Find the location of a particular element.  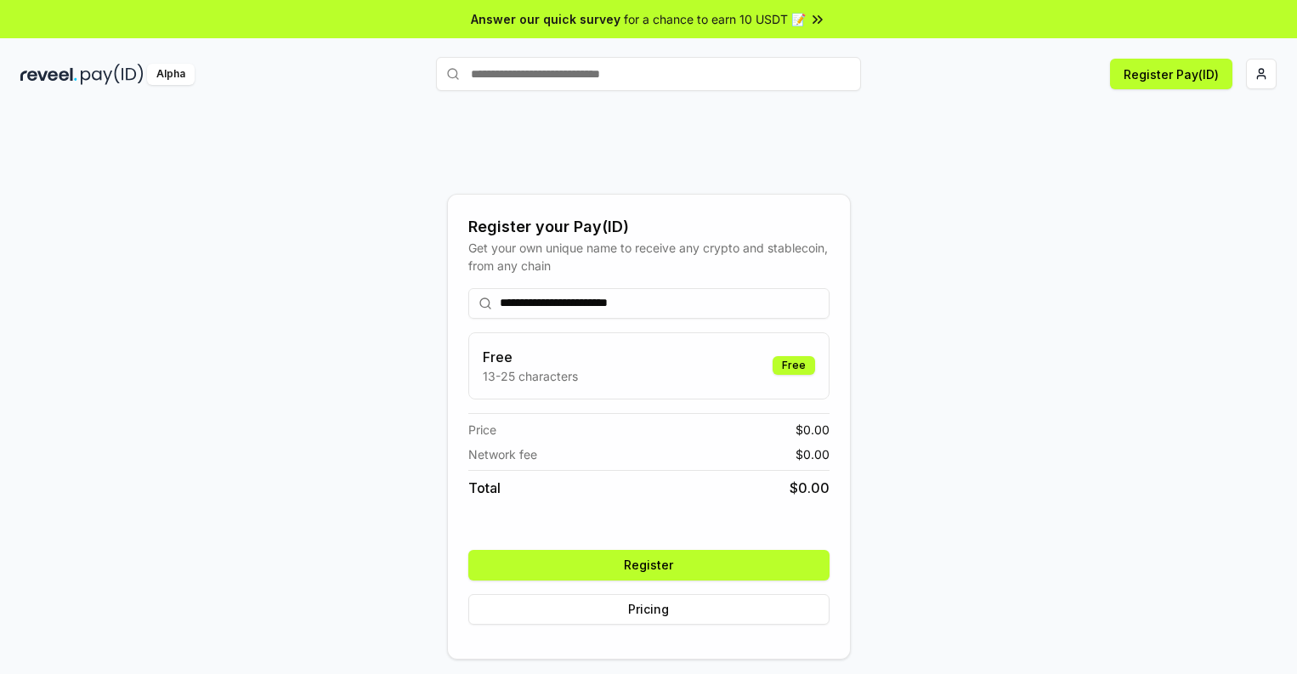

button: Pricing is located at coordinates (648, 609).